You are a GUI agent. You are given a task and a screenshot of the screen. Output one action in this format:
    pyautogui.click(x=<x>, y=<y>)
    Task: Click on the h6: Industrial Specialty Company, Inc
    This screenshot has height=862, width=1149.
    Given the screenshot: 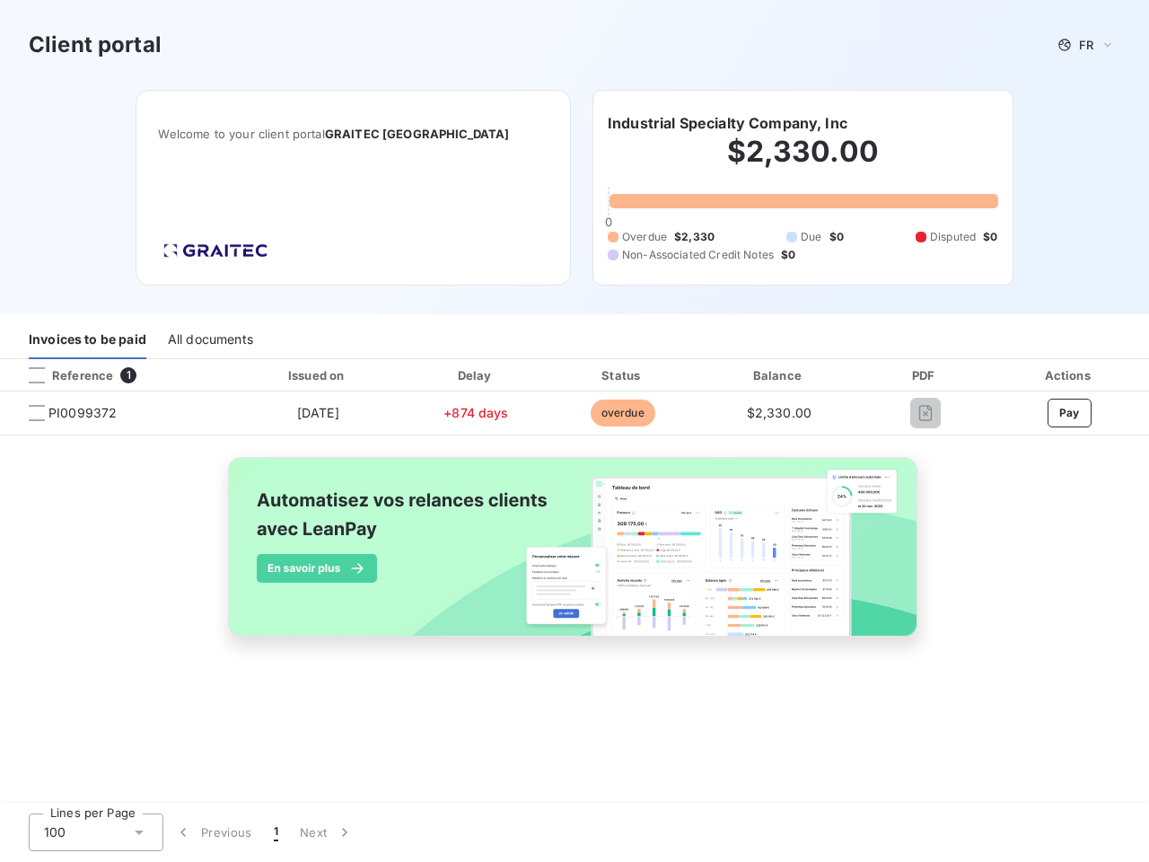 What is the action you would take?
    pyautogui.click(x=727, y=123)
    